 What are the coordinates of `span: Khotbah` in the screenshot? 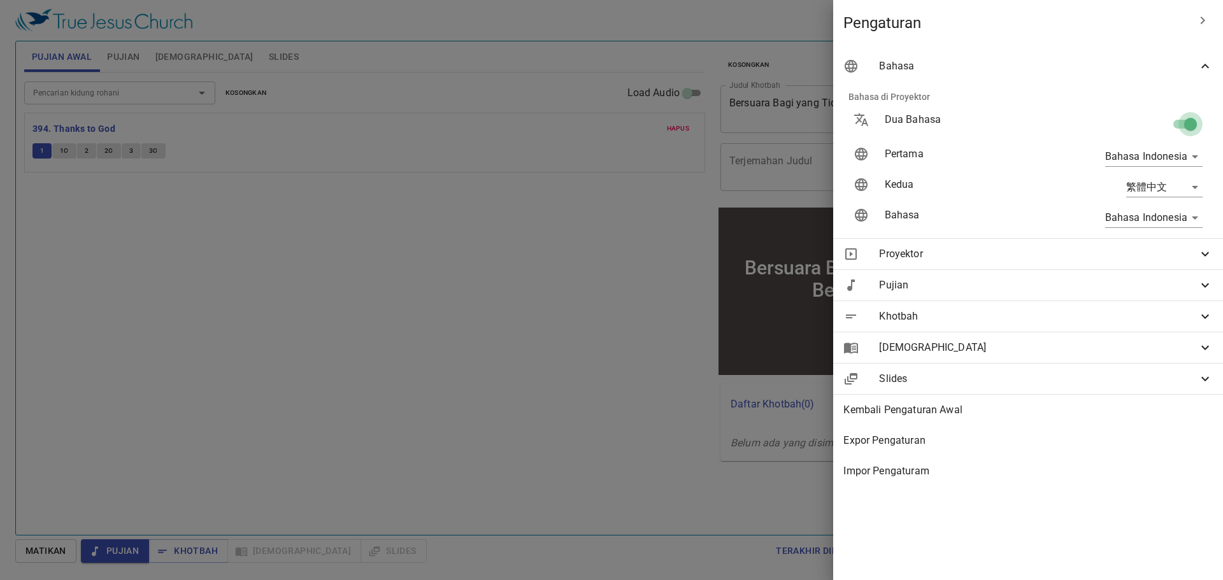 It's located at (1038, 317).